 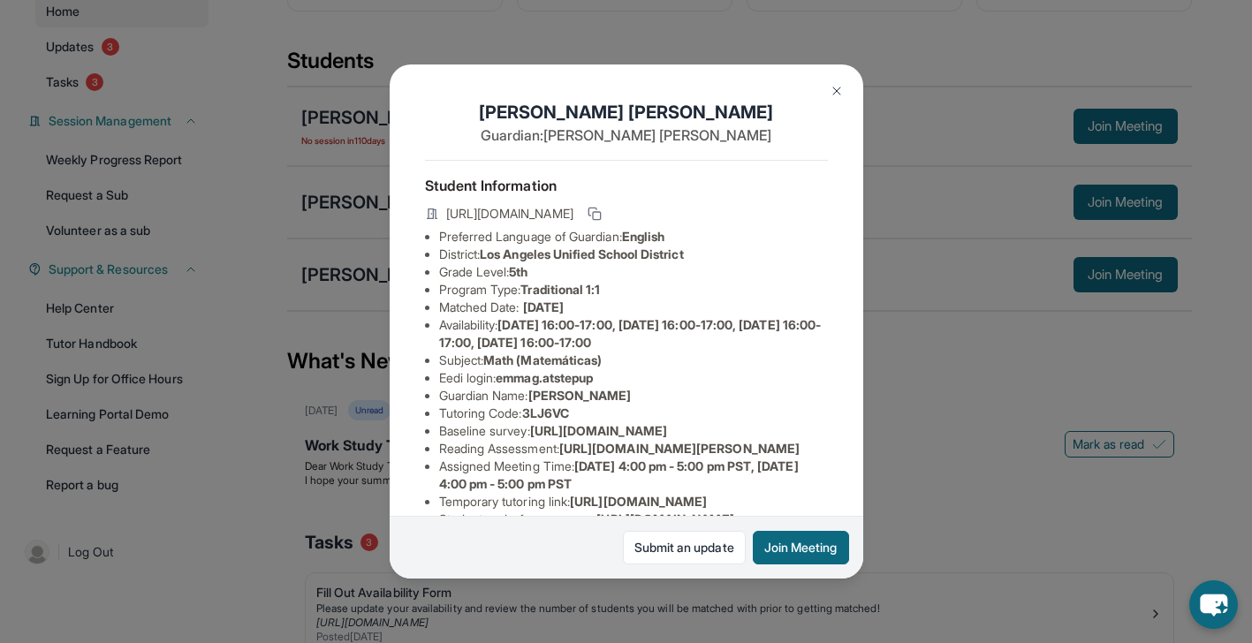 I want to click on span: Traditional 1:1, so click(x=560, y=289).